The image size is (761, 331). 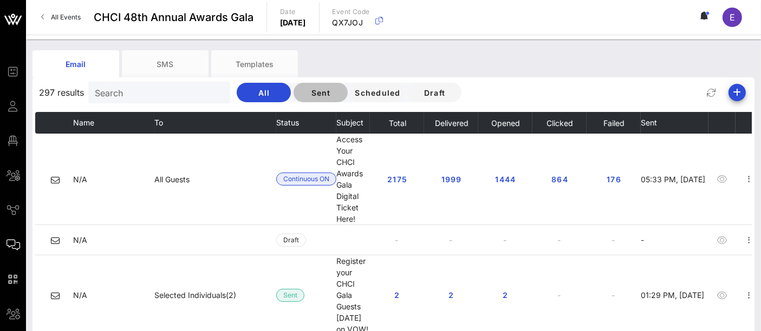 I want to click on button: Clicked, so click(x=559, y=123).